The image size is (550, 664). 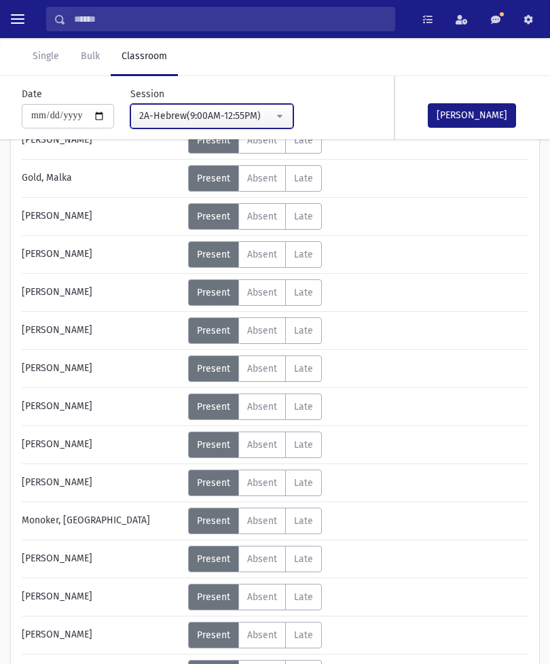 I want to click on a: Bulk, so click(x=90, y=57).